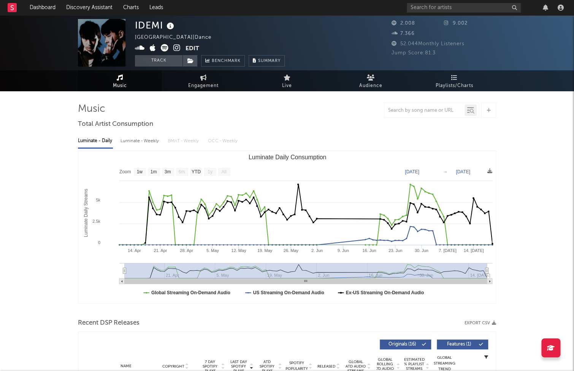 The image size is (574, 371). I want to click on text: 23. Jun, so click(396, 251).